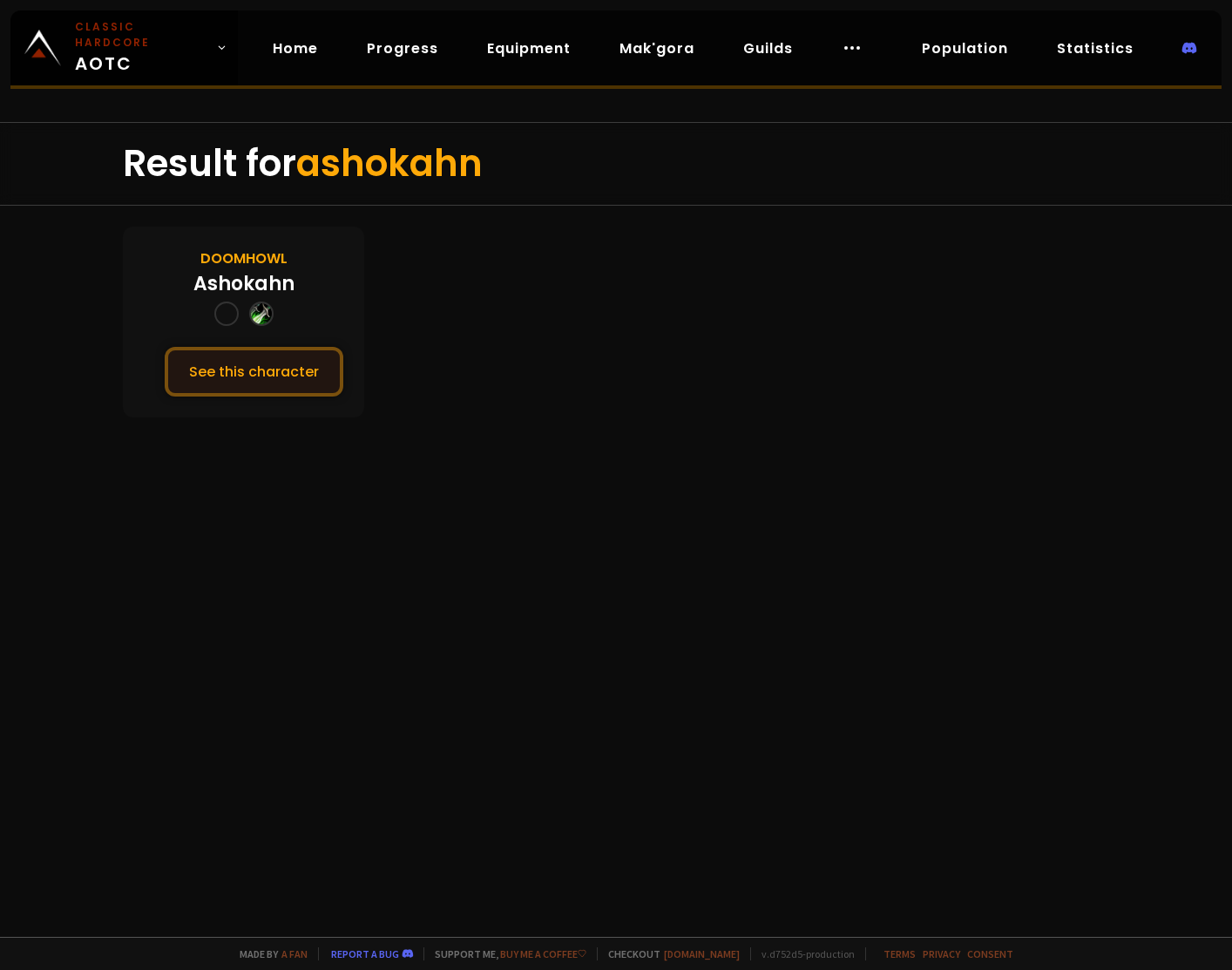  I want to click on a: Population, so click(964, 48).